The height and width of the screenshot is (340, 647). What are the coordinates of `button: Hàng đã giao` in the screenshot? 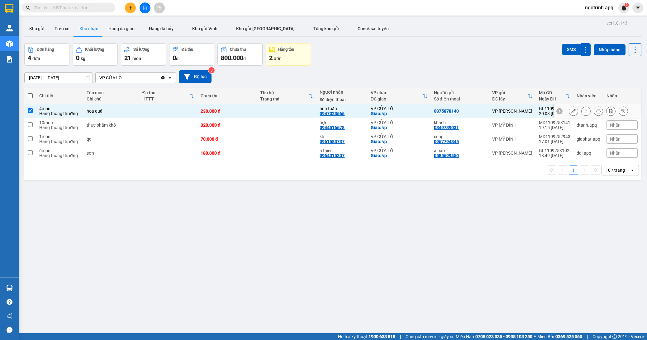 It's located at (121, 29).